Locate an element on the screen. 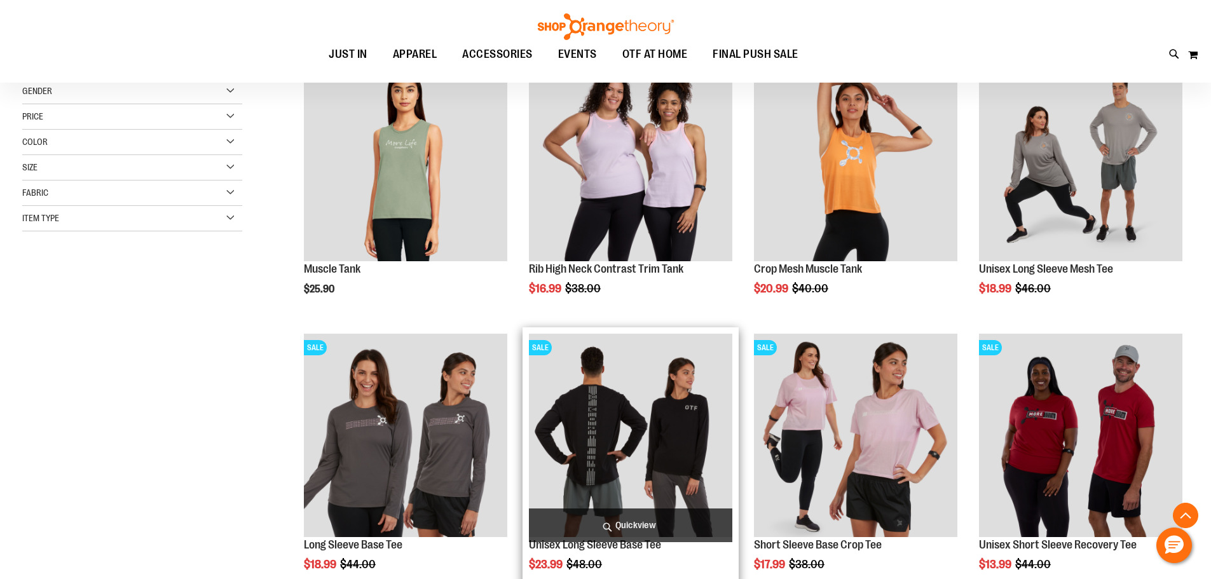 This screenshot has height=579, width=1211. span: EVENTS is located at coordinates (577, 54).